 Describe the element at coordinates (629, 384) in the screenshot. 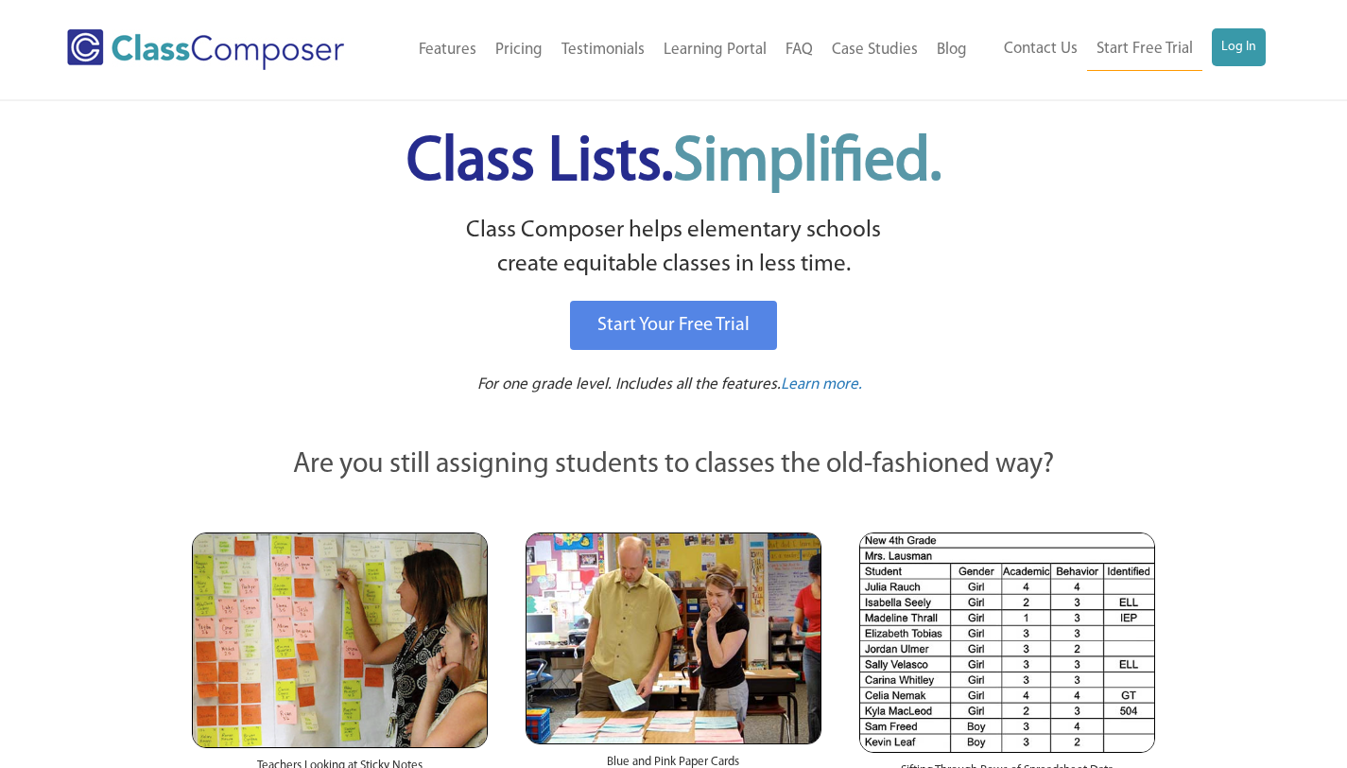

I see `span: For one grade level. Includes all the features.` at that location.